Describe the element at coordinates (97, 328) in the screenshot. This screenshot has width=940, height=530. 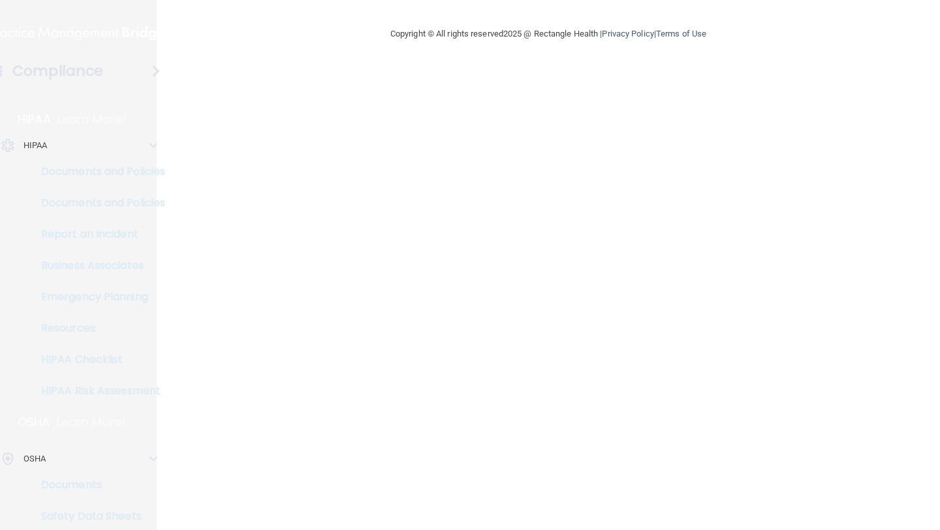
I see `p: Resources` at that location.